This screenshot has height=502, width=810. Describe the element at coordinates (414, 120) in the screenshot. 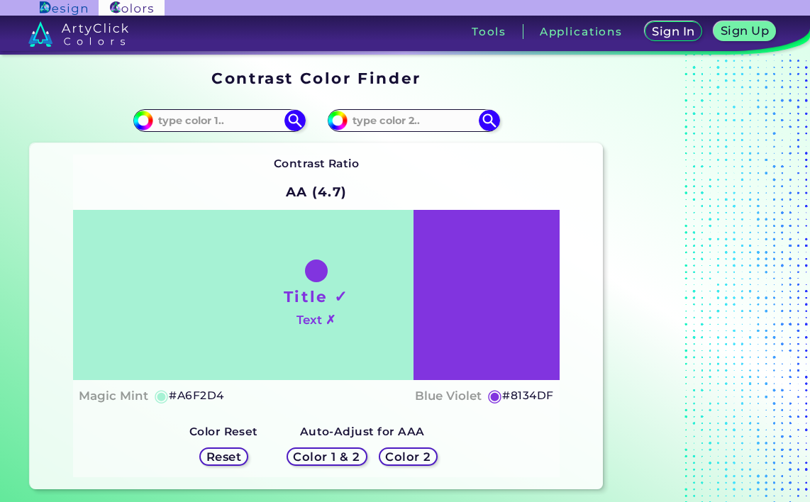

I see `input: type color 2..` at that location.